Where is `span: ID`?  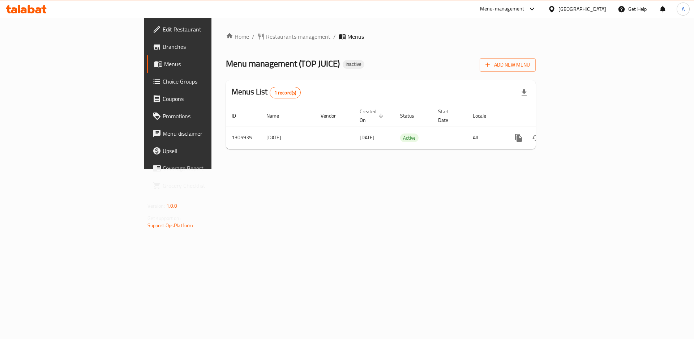 span: ID is located at coordinates (239, 116).